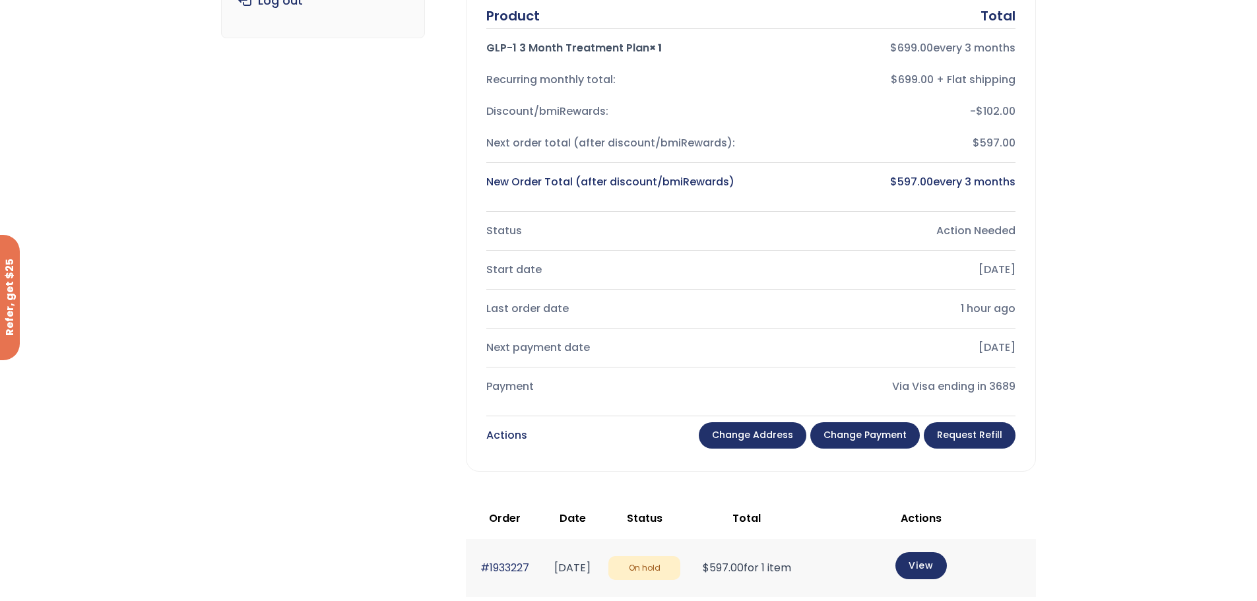 The height and width of the screenshot is (601, 1257). I want to click on div: 1 hour ago, so click(888, 309).